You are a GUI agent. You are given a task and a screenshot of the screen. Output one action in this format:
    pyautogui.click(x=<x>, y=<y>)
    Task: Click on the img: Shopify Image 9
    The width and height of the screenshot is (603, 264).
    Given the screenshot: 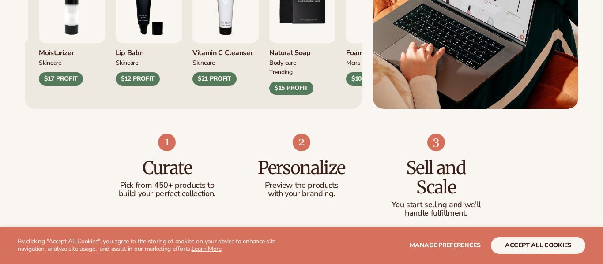 What is the action you would take?
    pyautogui.click(x=436, y=143)
    